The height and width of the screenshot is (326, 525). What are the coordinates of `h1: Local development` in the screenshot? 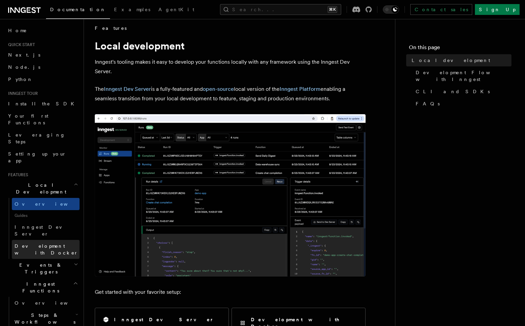 It's located at (230, 46).